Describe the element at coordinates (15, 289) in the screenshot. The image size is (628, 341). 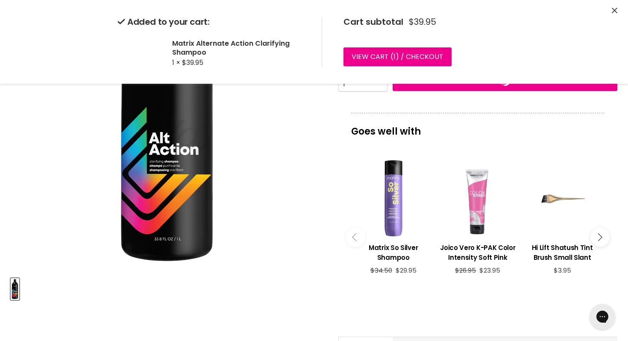
I see `img: Matrix Alternate Action Clarifying Shampoo` at that location.